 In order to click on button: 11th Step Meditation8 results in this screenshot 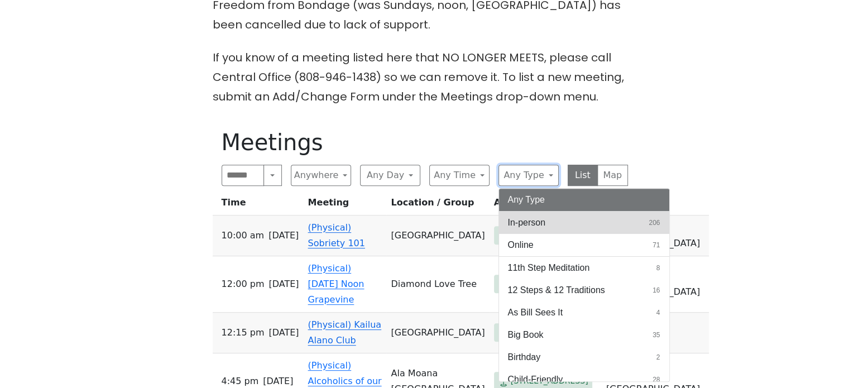, I will do `click(584, 268)`.